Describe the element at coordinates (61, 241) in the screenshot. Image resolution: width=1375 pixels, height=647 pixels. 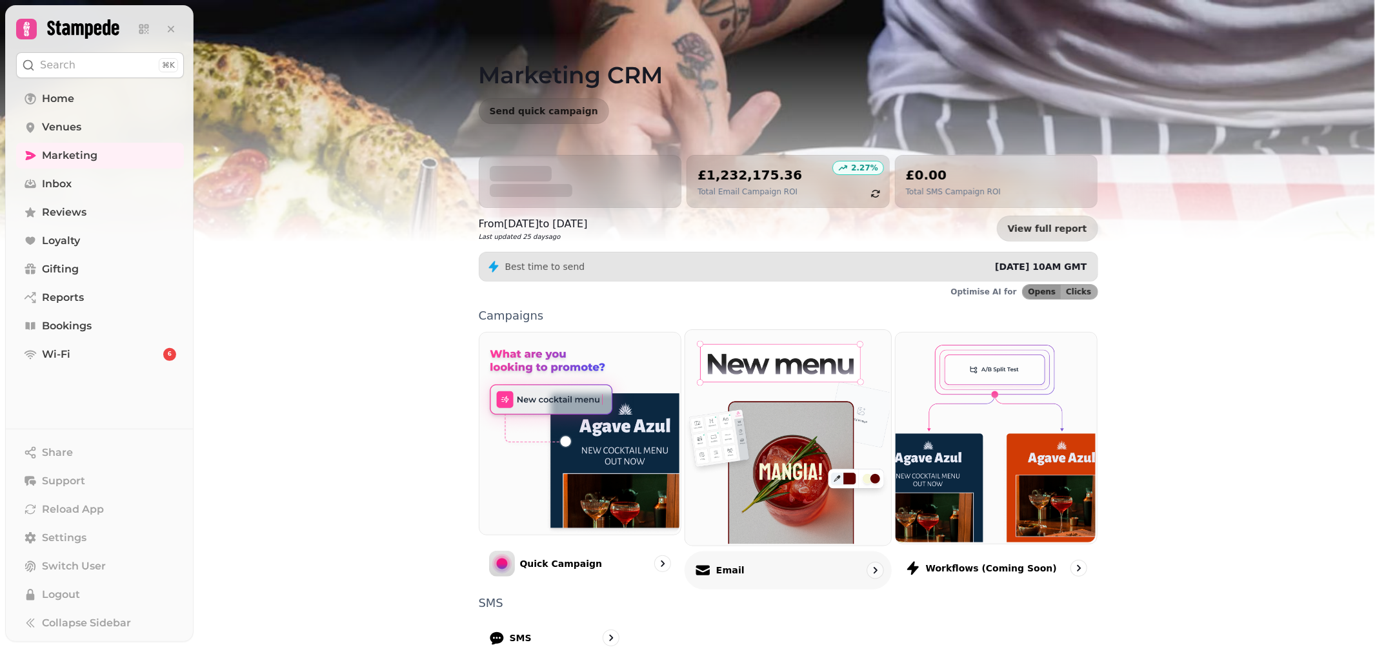
I see `span: Loyalty` at that location.